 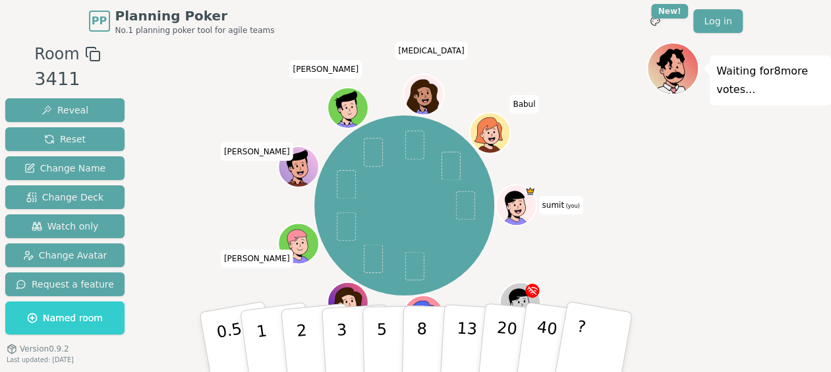 I want to click on div: New!, so click(x=670, y=11).